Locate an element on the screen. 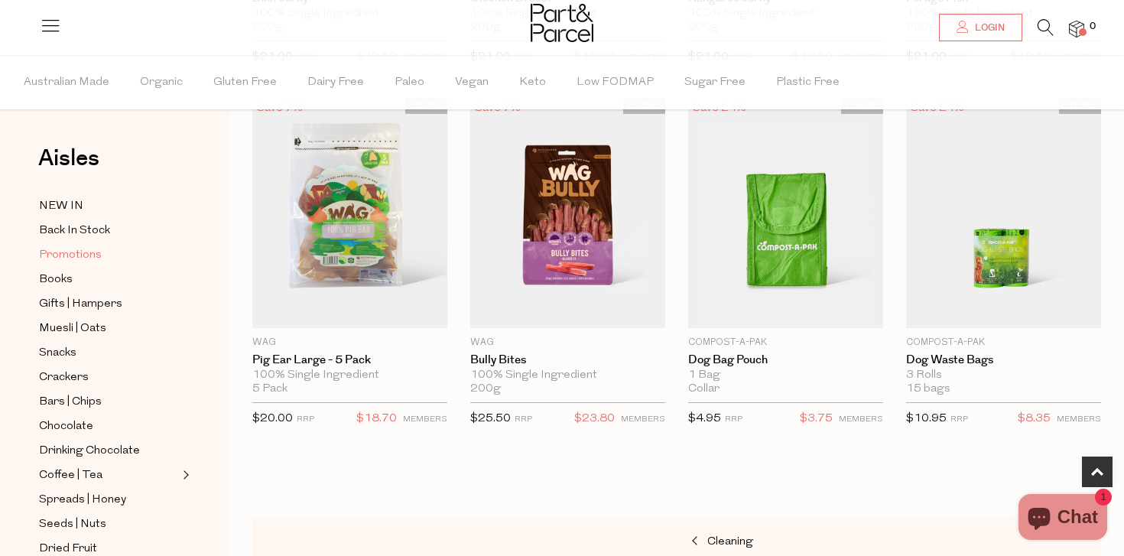 This screenshot has width=1124, height=556. span: $18.70 is located at coordinates (376, 419).